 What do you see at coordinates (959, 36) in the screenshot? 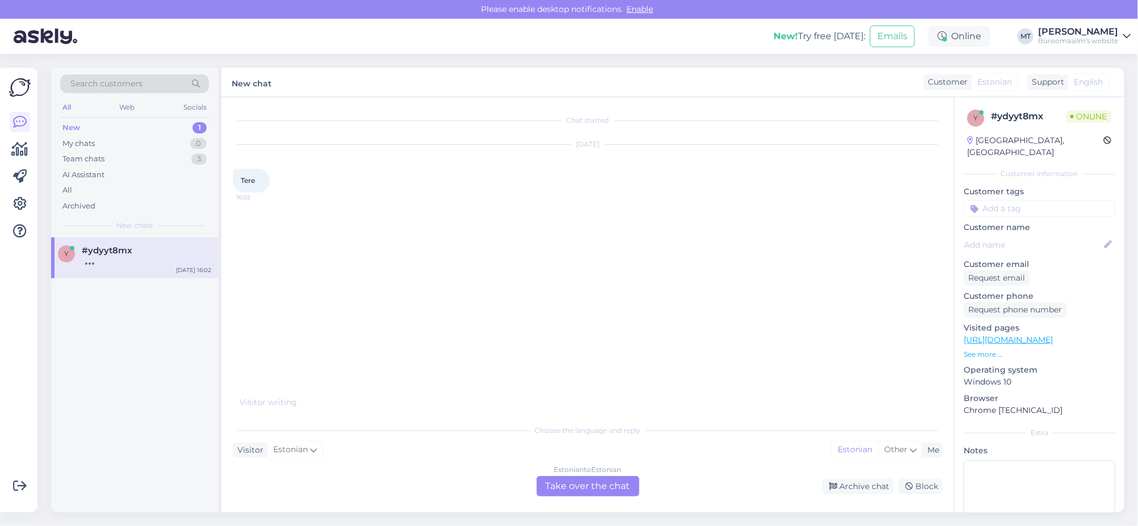
I see `div: Online` at bounding box center [959, 36].